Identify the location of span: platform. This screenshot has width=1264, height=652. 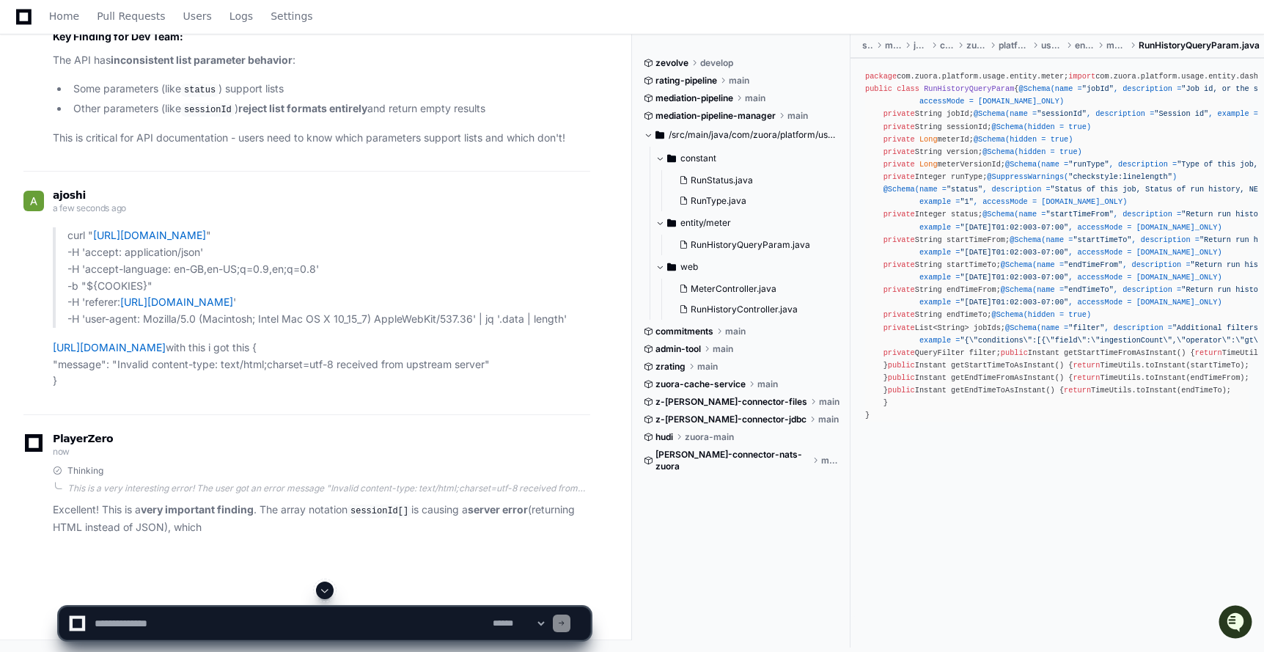
(1014, 45).